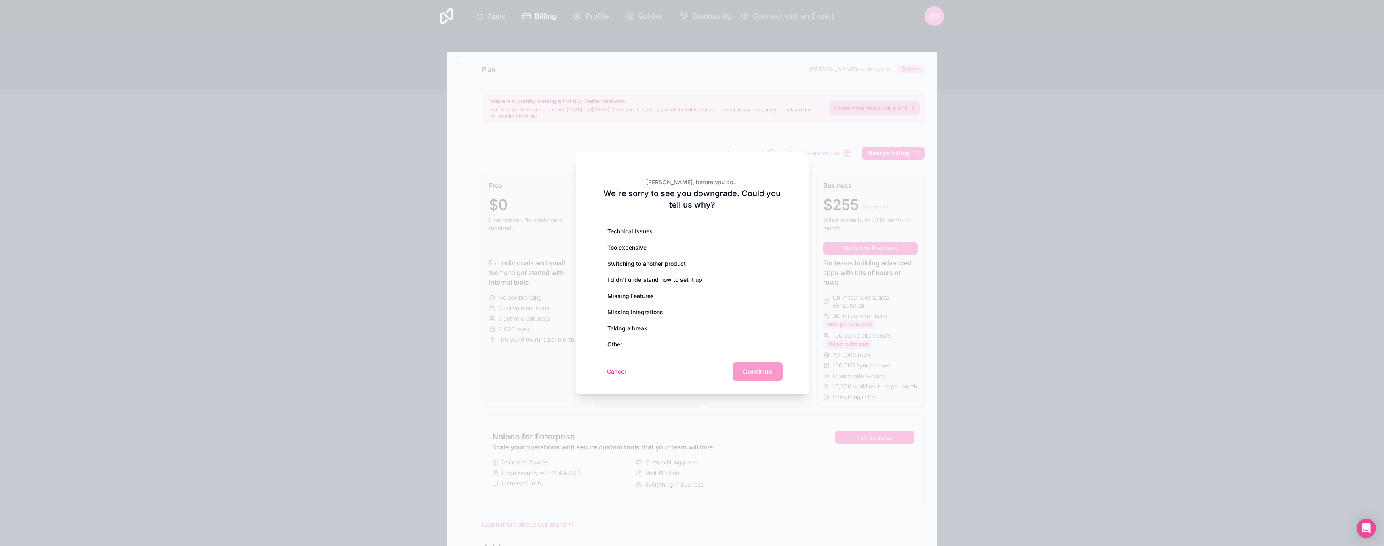 The image size is (1384, 546). I want to click on div: Missing Integrations, so click(692, 312).